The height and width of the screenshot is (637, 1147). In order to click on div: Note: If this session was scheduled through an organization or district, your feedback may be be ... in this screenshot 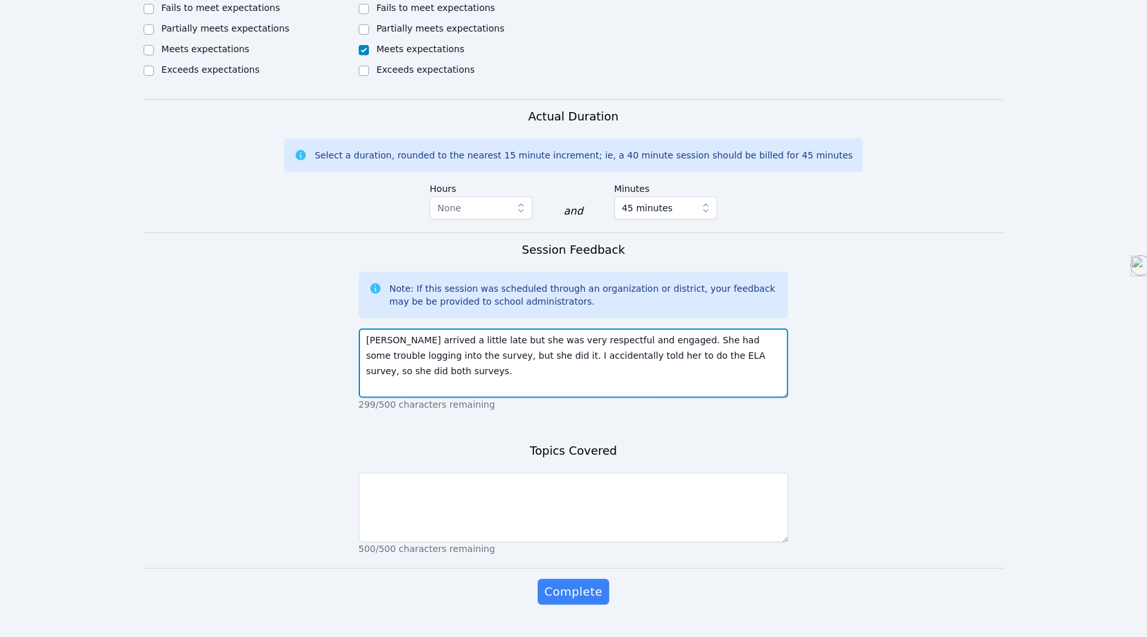, I will do `click(584, 295)`.